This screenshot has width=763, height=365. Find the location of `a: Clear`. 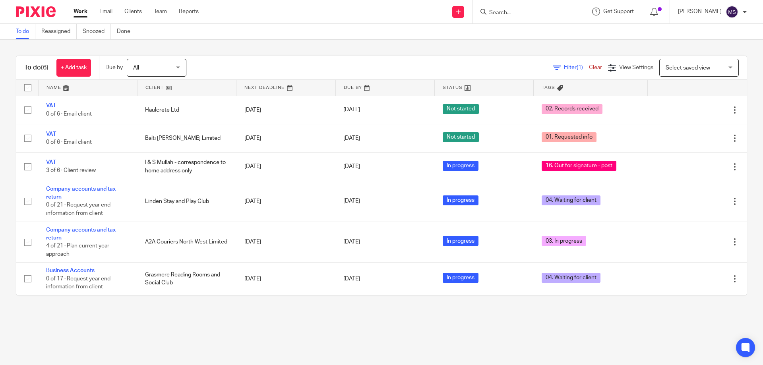

a: Clear is located at coordinates (595, 68).